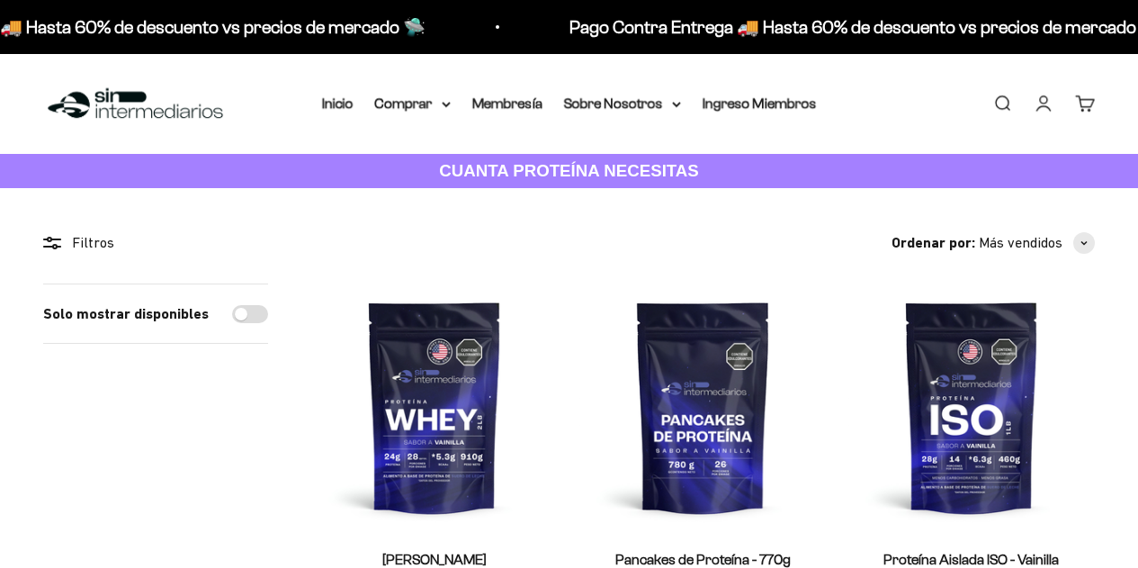 Image resolution: width=1138 pixels, height=568 pixels. Describe the element at coordinates (413, 103) in the screenshot. I see `summary: Comprar` at that location.